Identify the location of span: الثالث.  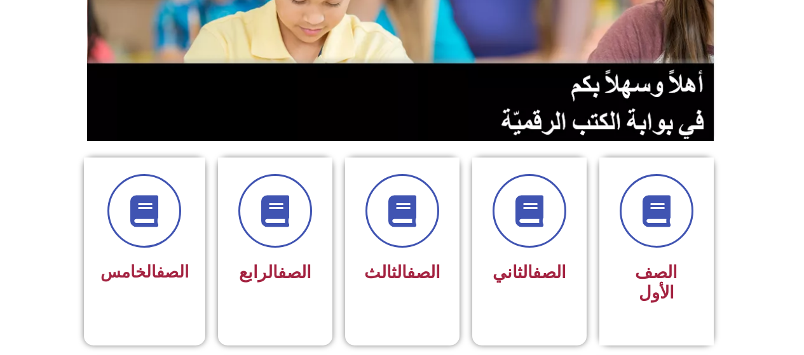
(402, 273).